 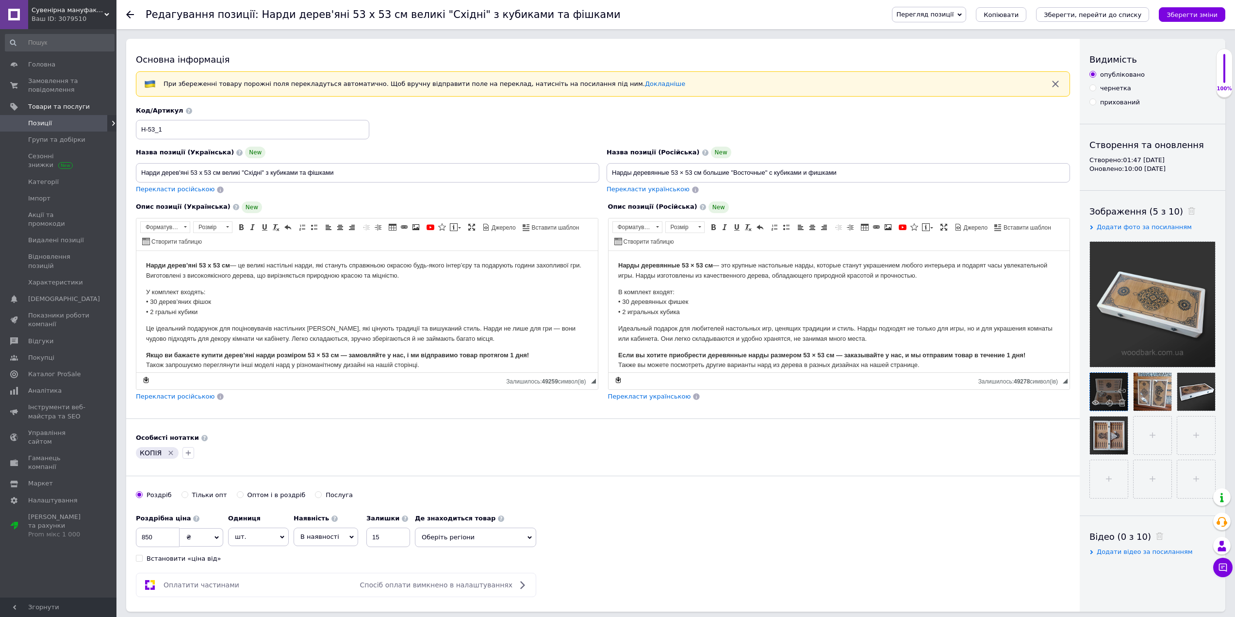 I want to click on button: Чат з покупцем, so click(x=1223, y=567).